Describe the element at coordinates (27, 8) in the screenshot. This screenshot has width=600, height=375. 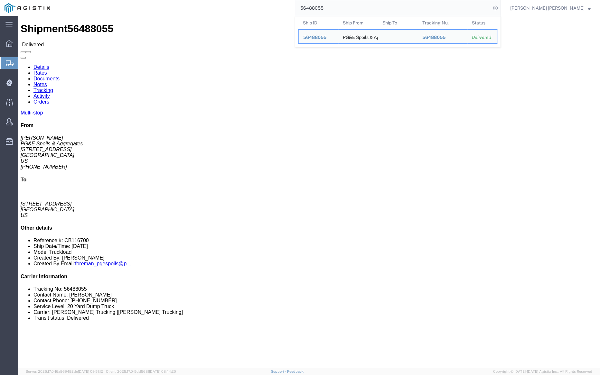
I see `img: logo` at that location.